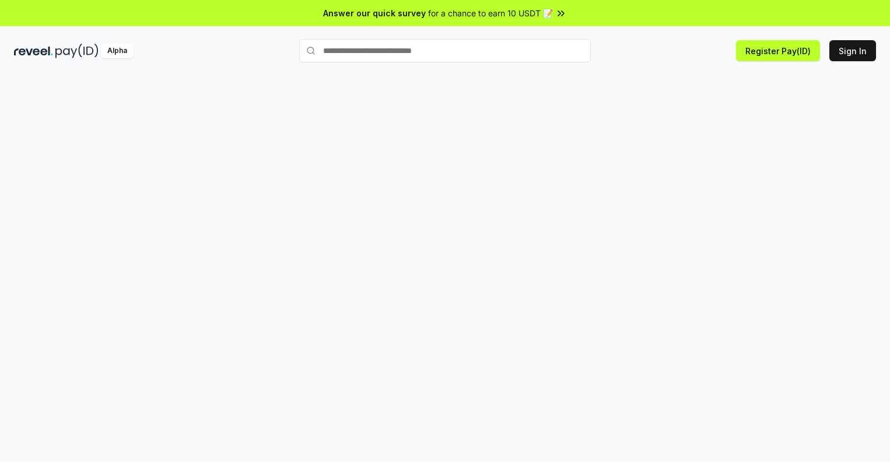 The height and width of the screenshot is (462, 890). I want to click on div: Alpha, so click(117, 51).